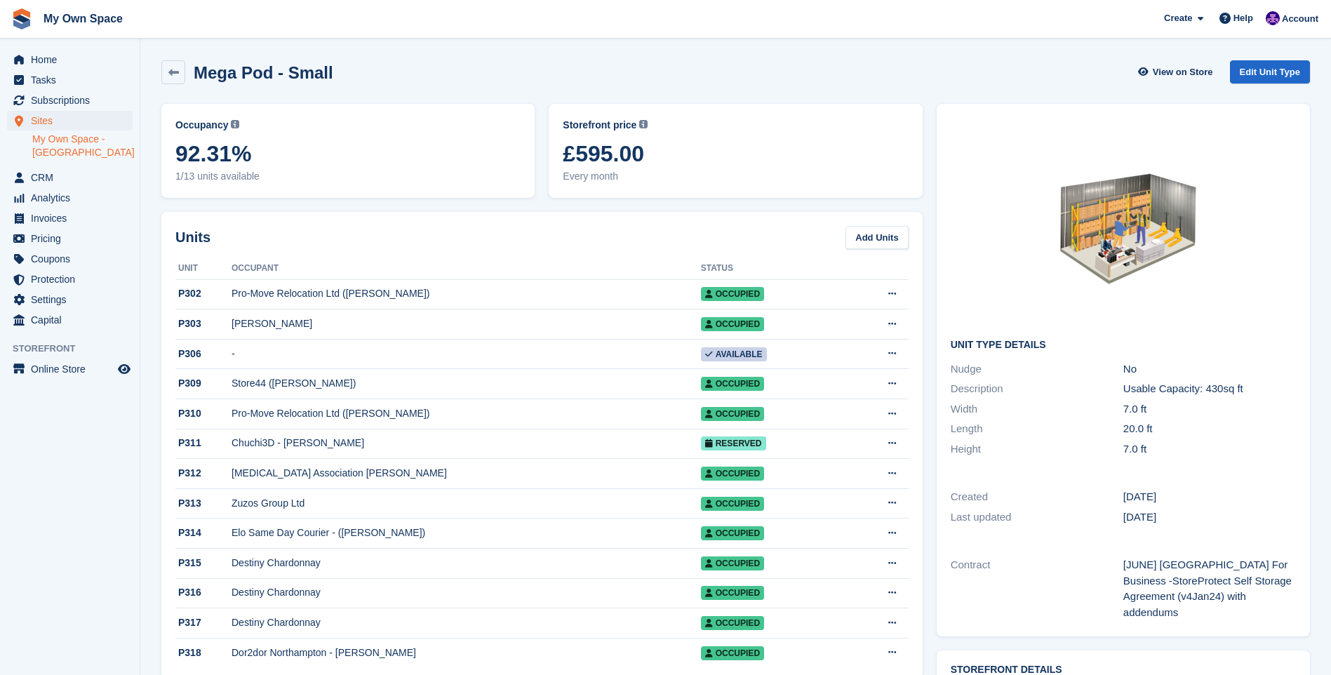 The image size is (1331, 675). What do you see at coordinates (203, 383) in the screenshot?
I see `div: P309` at bounding box center [203, 383].